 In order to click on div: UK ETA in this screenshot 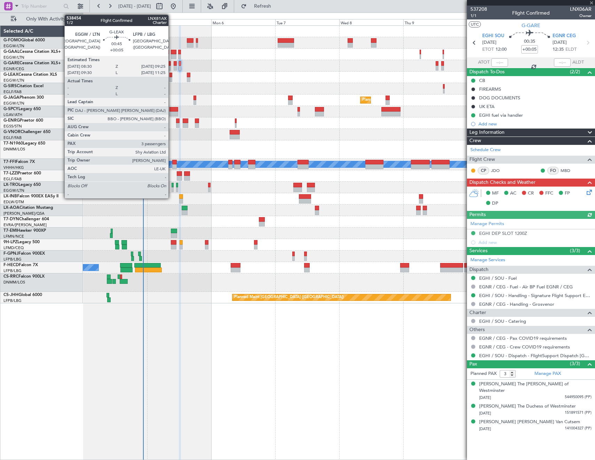, I will do `click(487, 106)`.